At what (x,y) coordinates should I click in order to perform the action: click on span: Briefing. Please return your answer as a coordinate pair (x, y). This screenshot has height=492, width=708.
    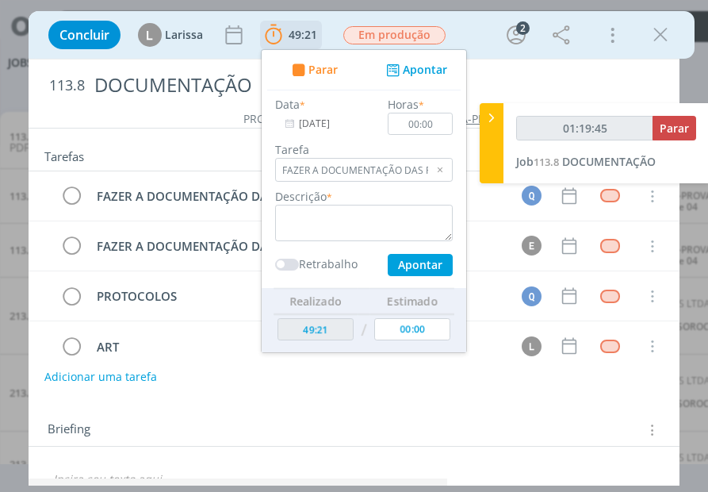
    Looking at the image, I should click on (69, 430).